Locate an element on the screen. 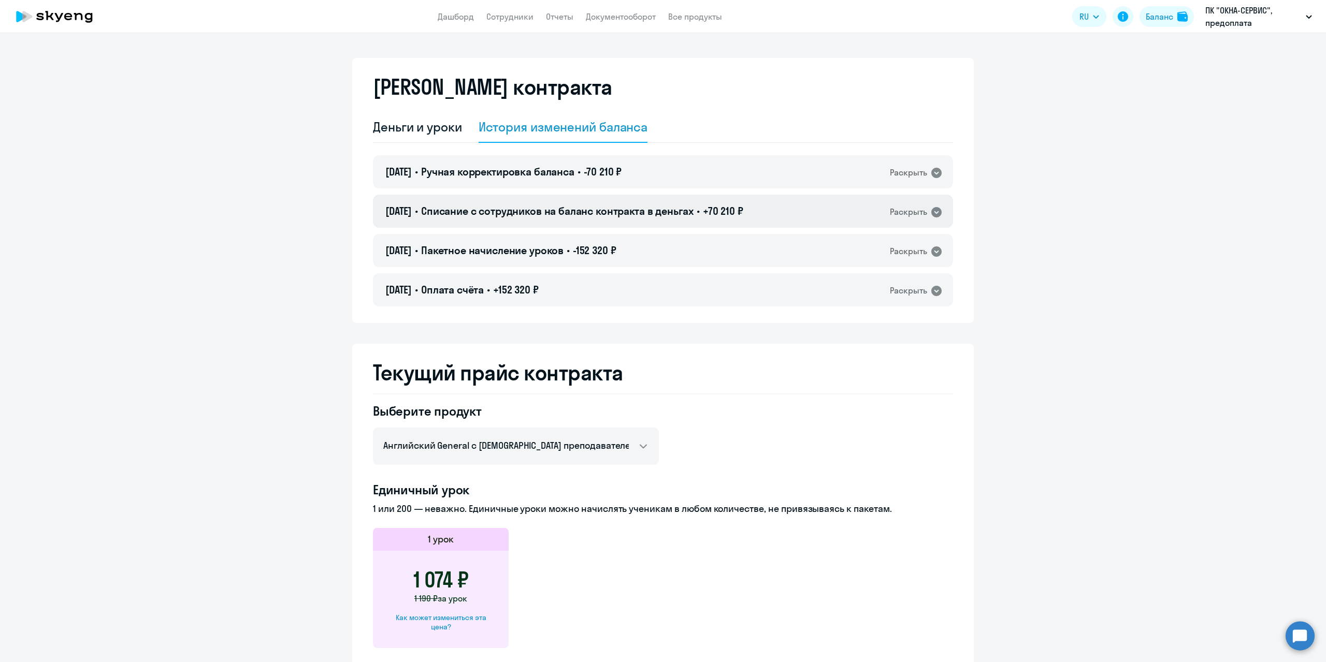 The image size is (1326, 662). h5: 1 урок is located at coordinates (441, 540).